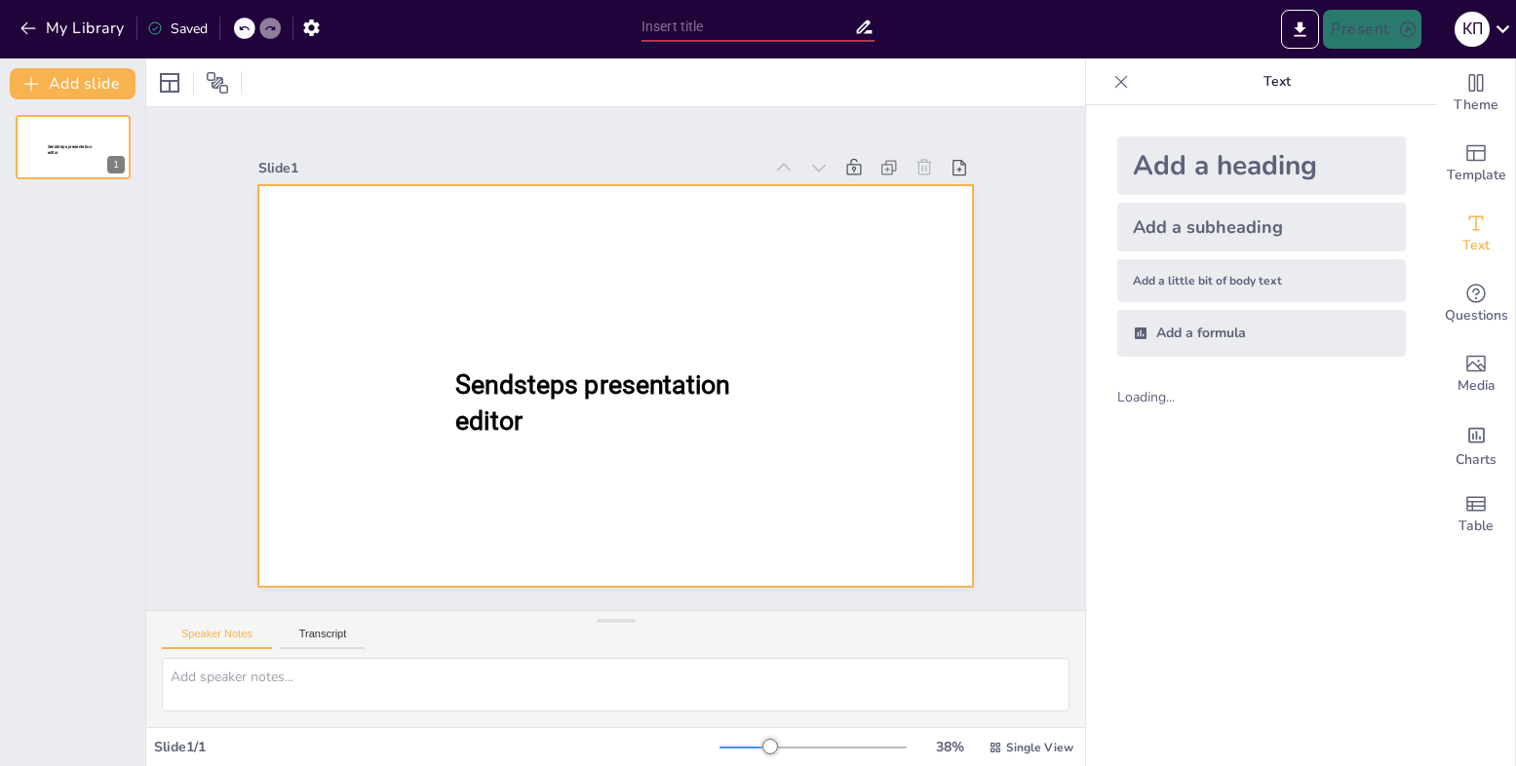  I want to click on div: Add a formula, so click(1262, 333).